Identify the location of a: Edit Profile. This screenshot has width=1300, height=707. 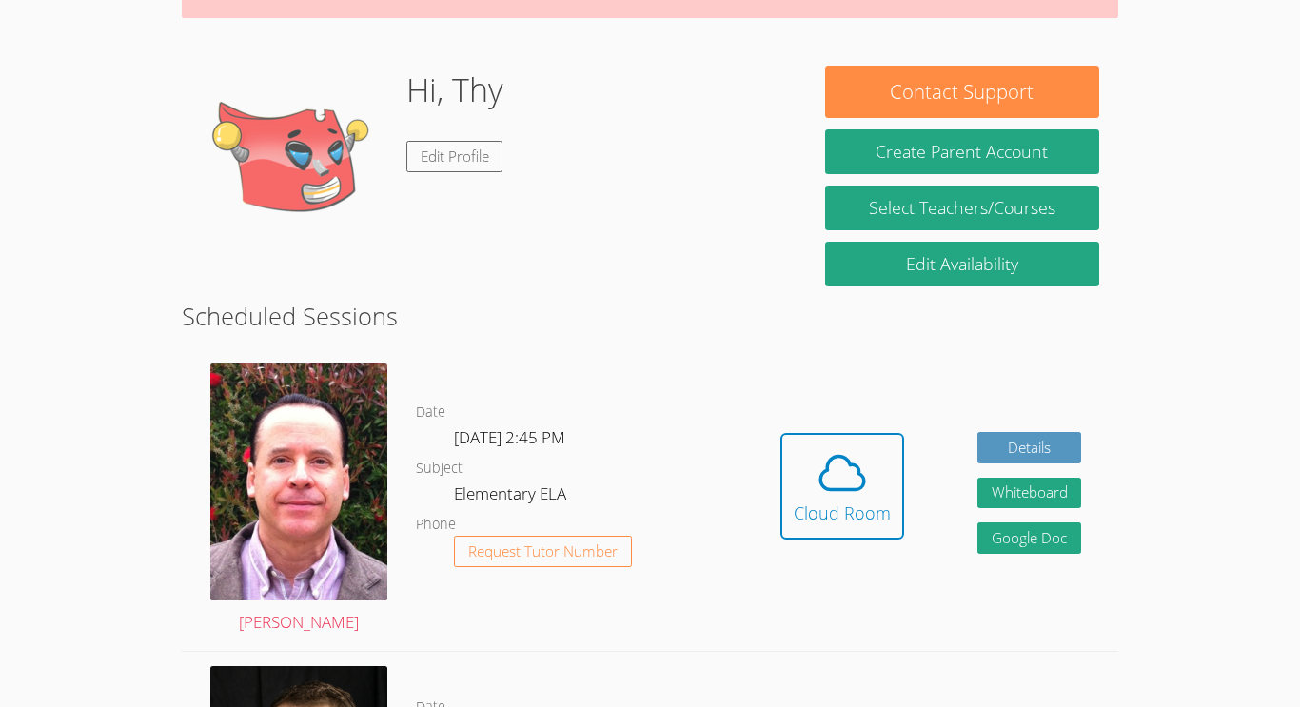
(455, 156).